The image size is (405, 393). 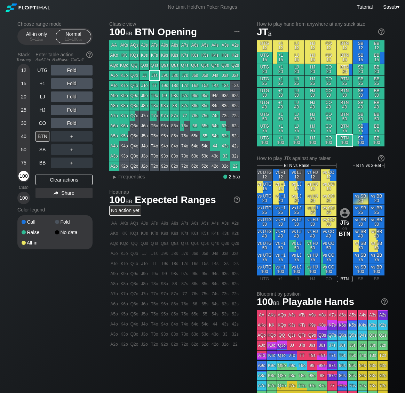 I want to click on div: Q5o, so click(x=134, y=136).